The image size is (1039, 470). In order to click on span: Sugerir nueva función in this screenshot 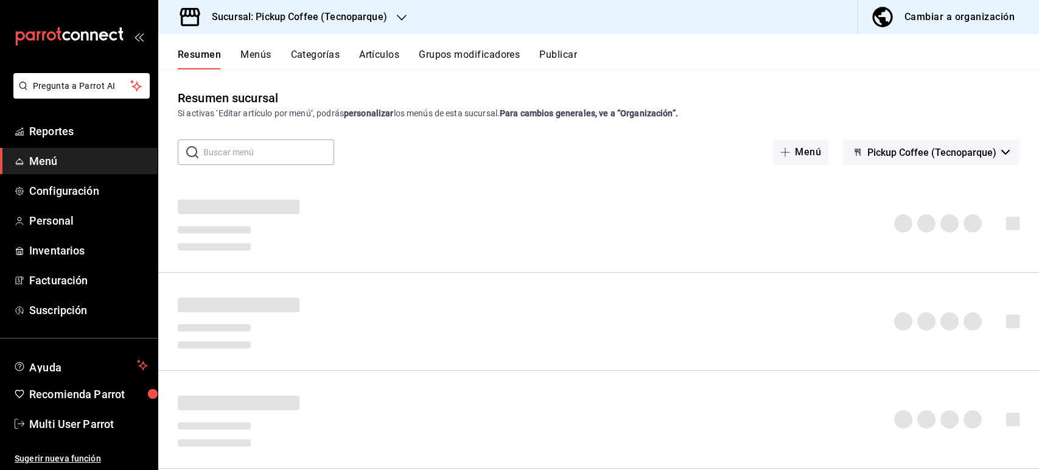, I will do `click(81, 458)`.